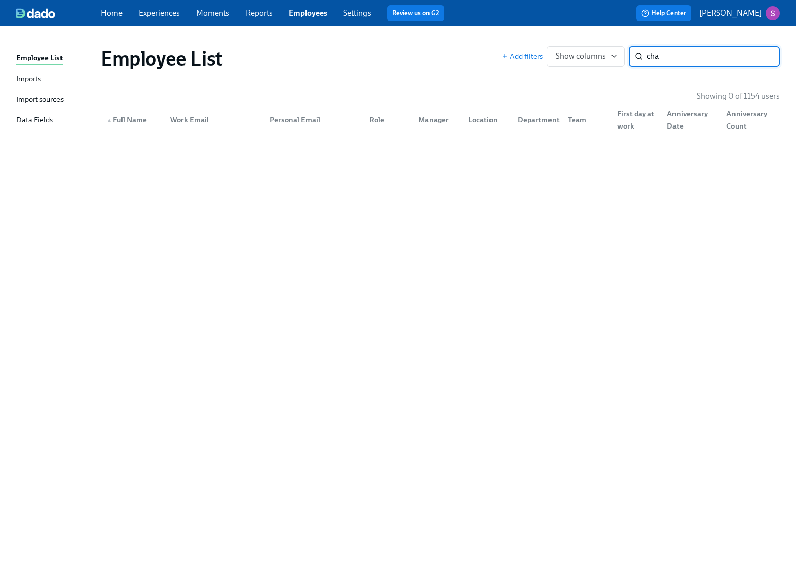 The height and width of the screenshot is (570, 796). Describe the element at coordinates (738, 96) in the screenshot. I see `p: Showing 0 of 1154 users` at that location.